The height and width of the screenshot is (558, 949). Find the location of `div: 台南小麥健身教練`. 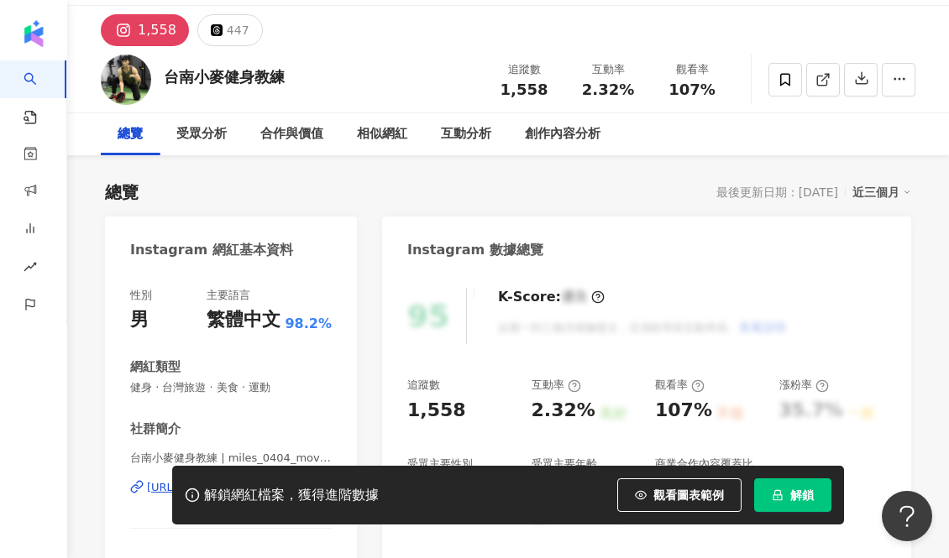

div: 台南小麥健身教練 is located at coordinates (224, 76).